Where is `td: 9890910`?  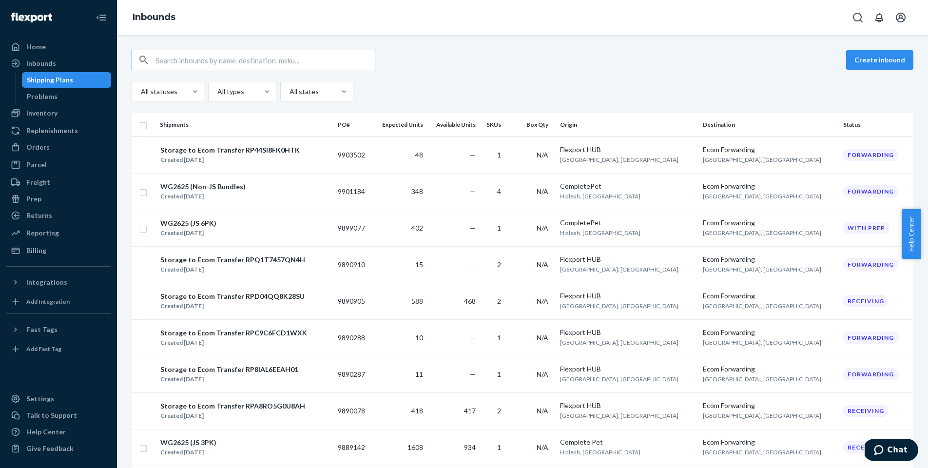 td: 9890910 is located at coordinates (354, 264).